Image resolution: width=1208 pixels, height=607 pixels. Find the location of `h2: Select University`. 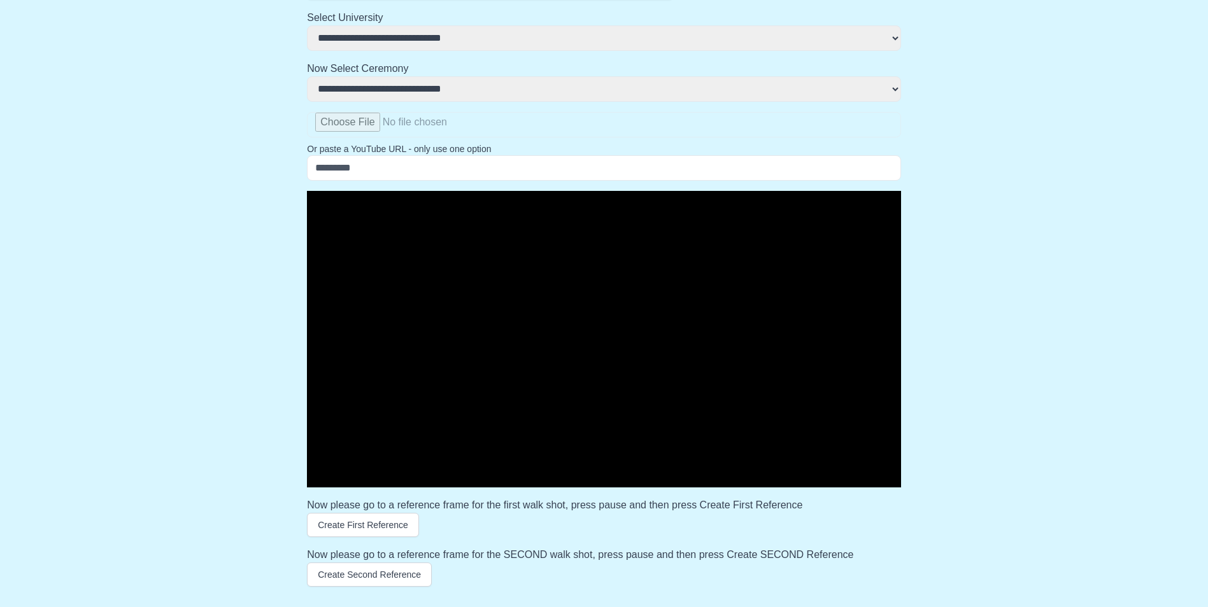

h2: Select University is located at coordinates (604, 18).